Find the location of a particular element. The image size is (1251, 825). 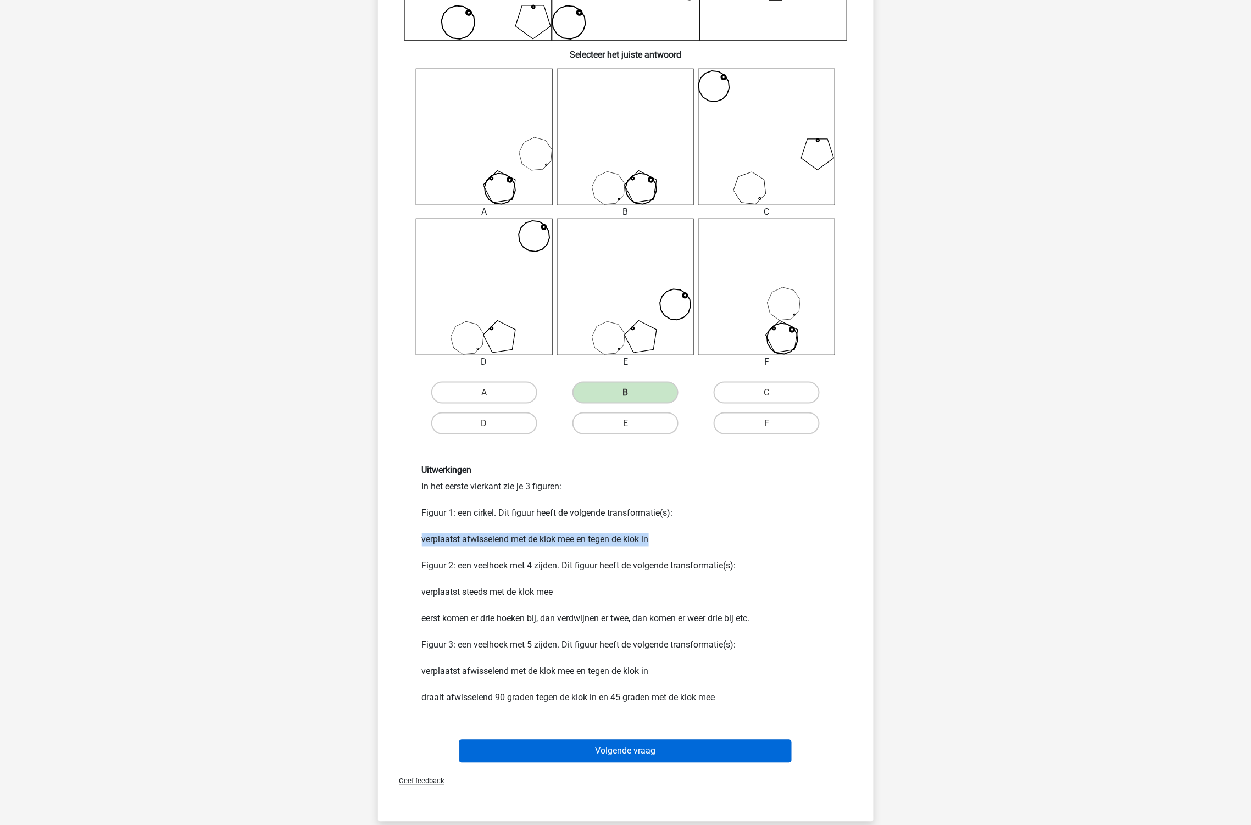

label: E is located at coordinates (625, 424).